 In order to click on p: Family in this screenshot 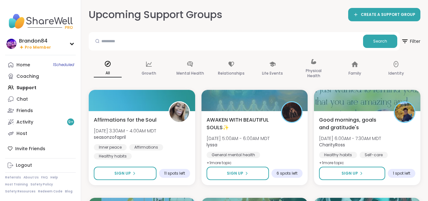, I will do `click(355, 73)`.